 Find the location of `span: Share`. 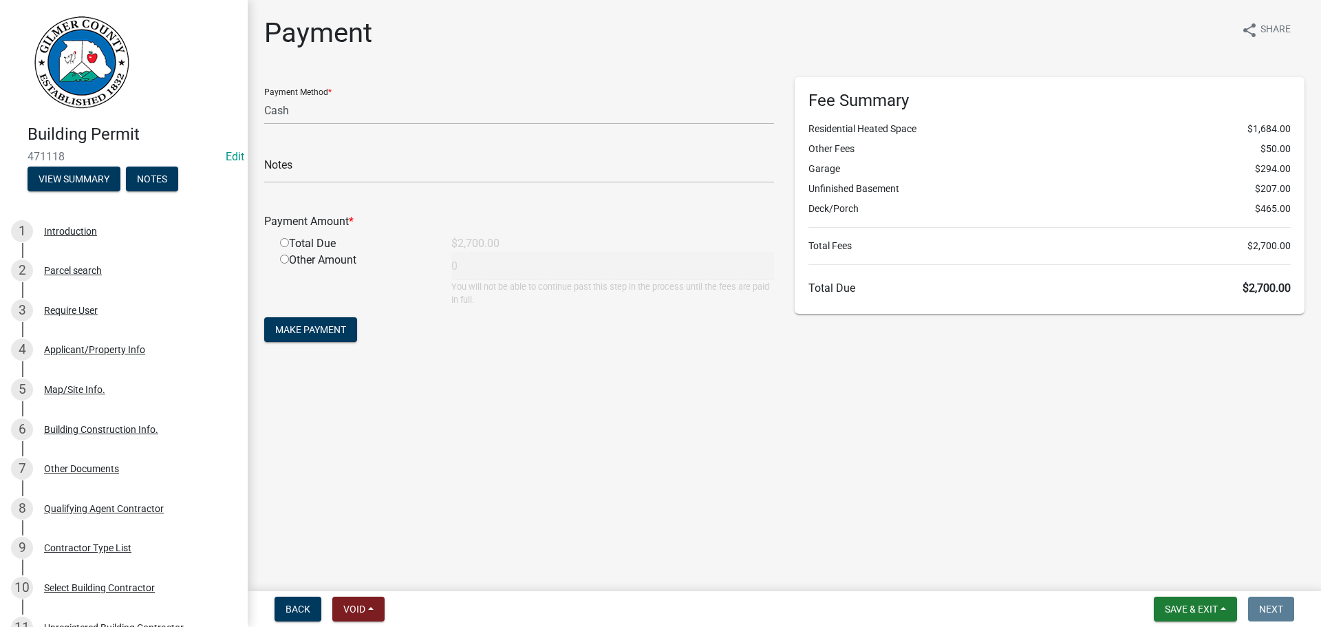

span: Share is located at coordinates (1275, 30).